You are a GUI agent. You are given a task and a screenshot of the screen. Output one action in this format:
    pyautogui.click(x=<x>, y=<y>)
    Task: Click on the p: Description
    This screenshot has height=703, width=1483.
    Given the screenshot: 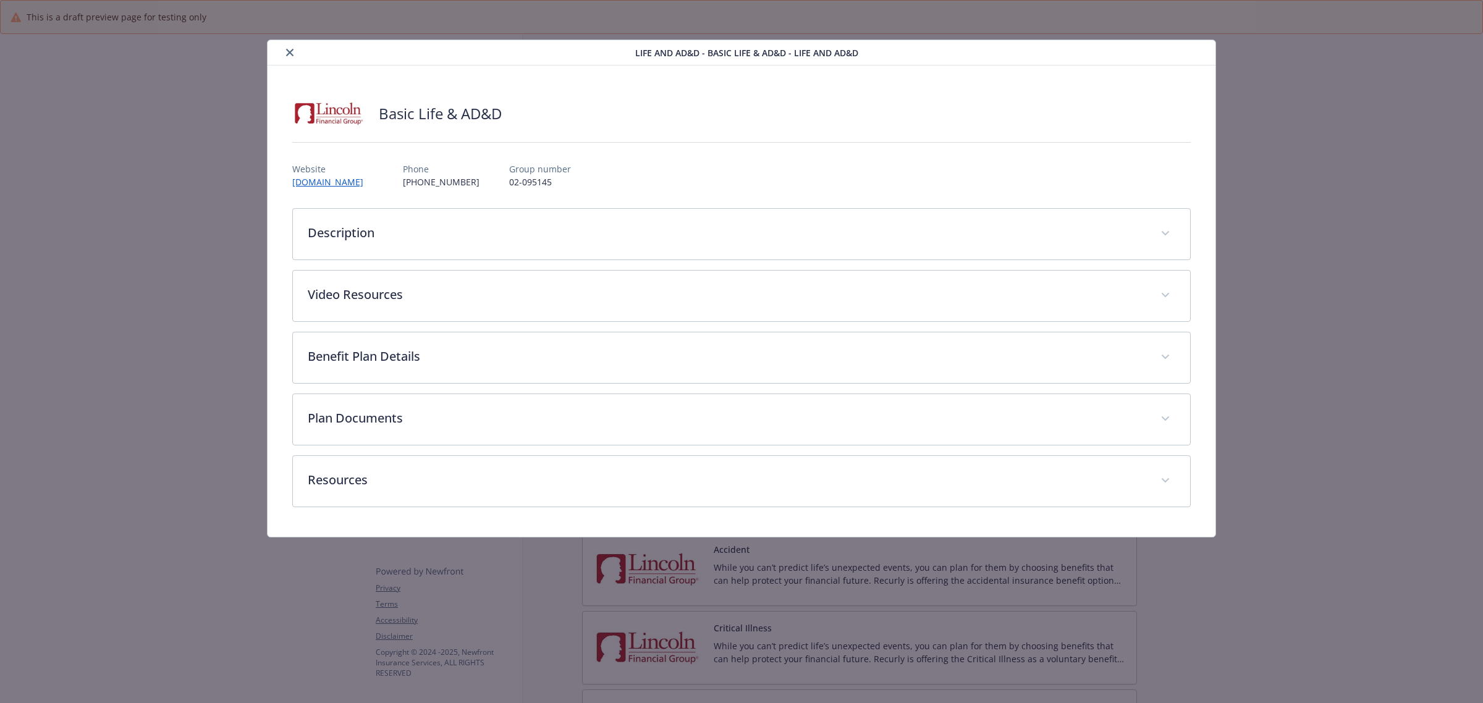 What is the action you would take?
    pyautogui.click(x=726, y=233)
    